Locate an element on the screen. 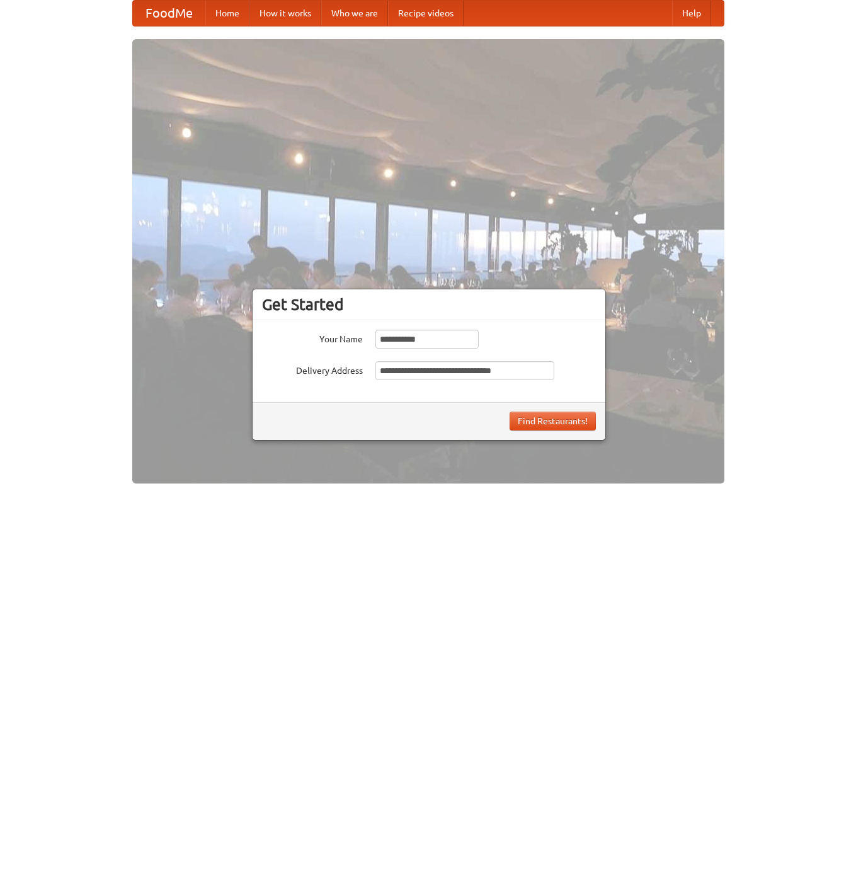 Image resolution: width=856 pixels, height=892 pixels. a: Who we are is located at coordinates (355, 13).